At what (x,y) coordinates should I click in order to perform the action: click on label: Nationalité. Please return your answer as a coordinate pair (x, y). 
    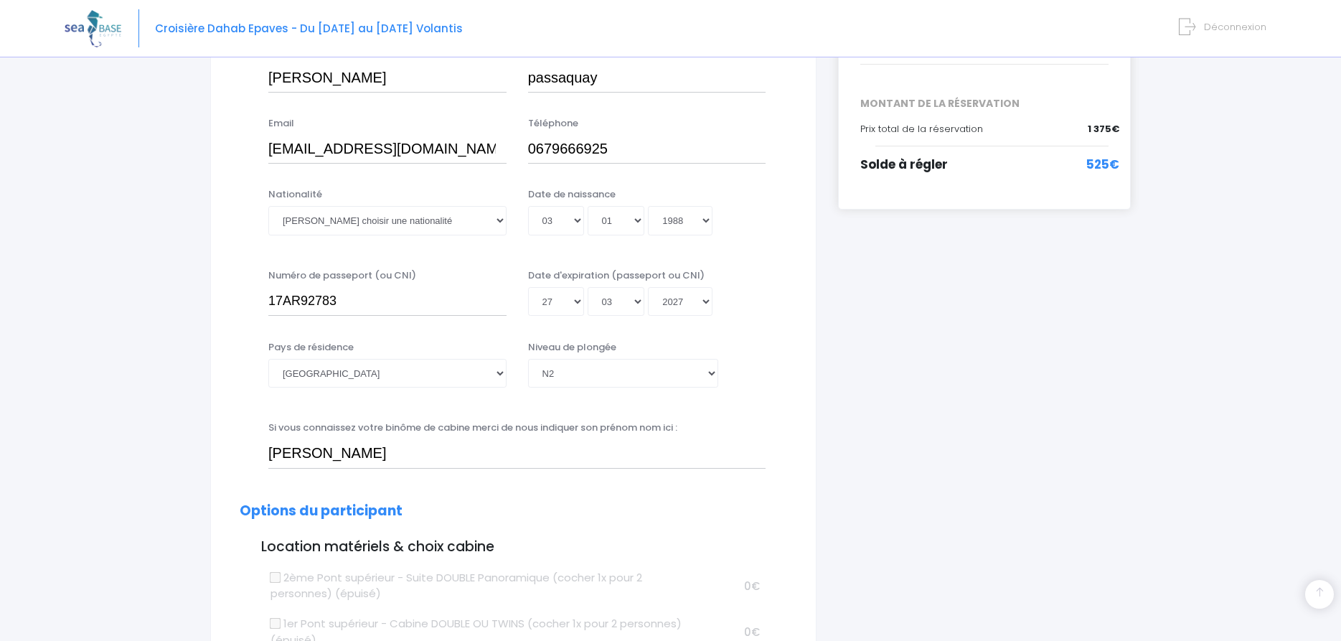
    Looking at the image, I should click on (295, 194).